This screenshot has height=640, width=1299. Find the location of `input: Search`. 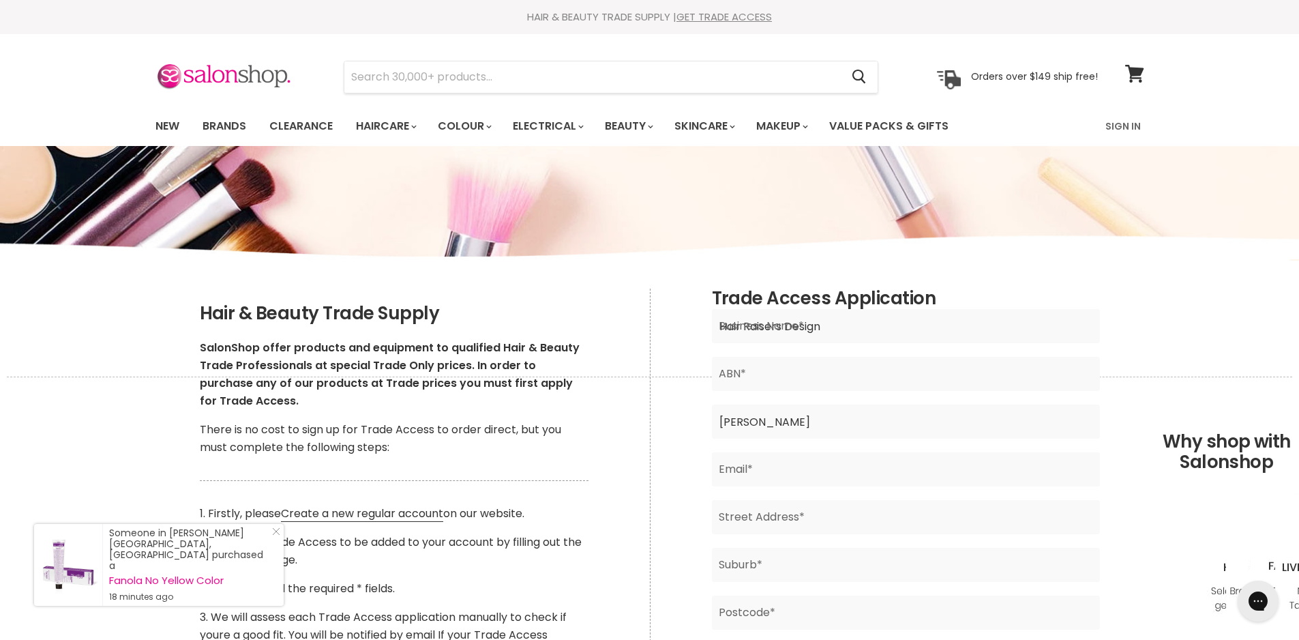

input: Search is located at coordinates (593, 77).